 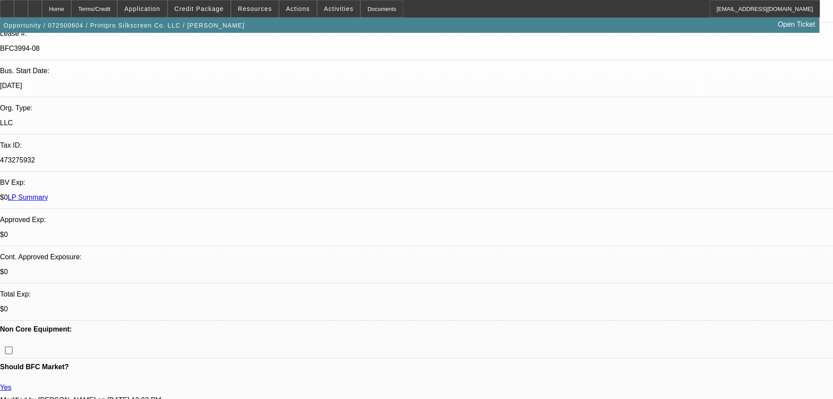 What do you see at coordinates (142, 9) in the screenshot?
I see `button: Application` at bounding box center [142, 9].